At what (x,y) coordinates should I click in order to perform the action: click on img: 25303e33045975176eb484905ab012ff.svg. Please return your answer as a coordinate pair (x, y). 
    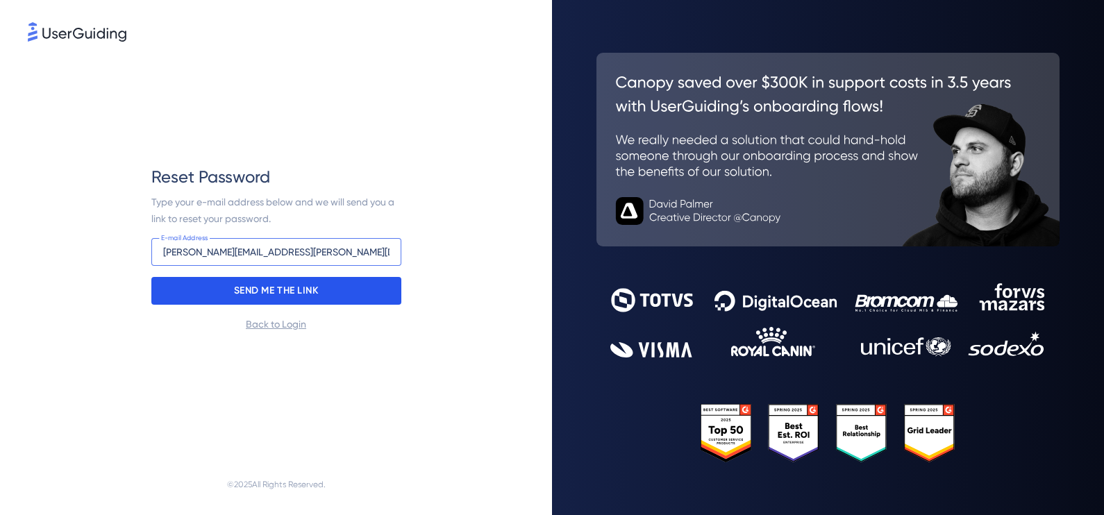
    Looking at the image, I should click on (828, 433).